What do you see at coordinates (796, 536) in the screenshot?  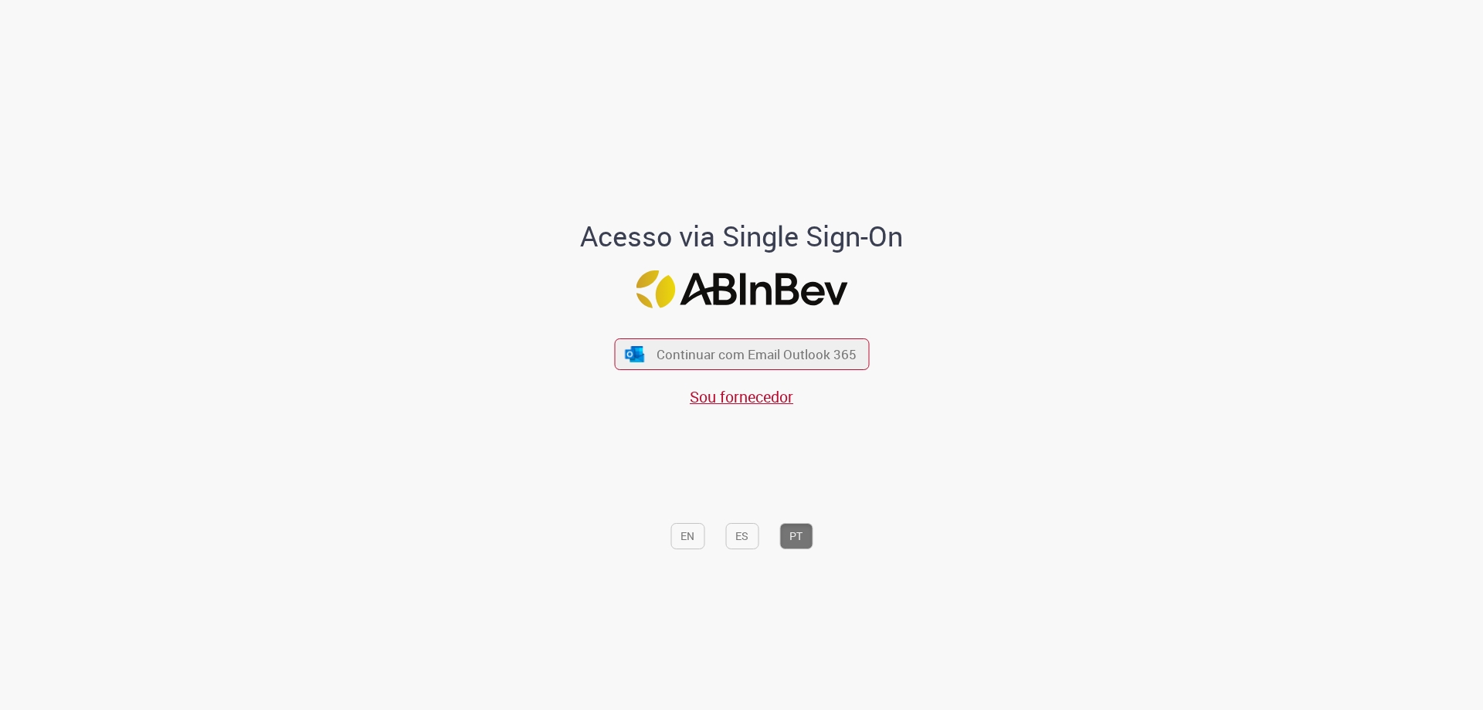 I see `button: PT` at bounding box center [796, 536].